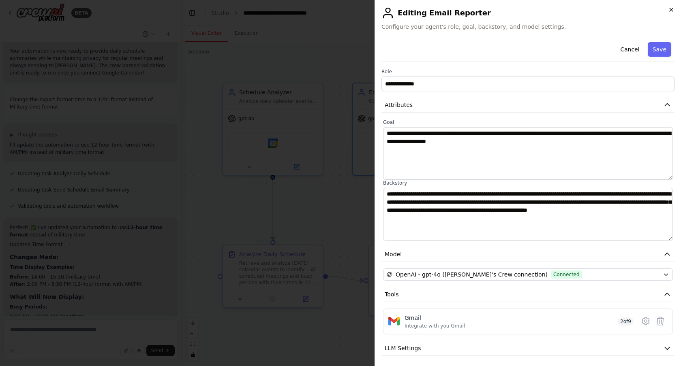  What do you see at coordinates (393, 255) in the screenshot?
I see `span: Model` at bounding box center [393, 255].